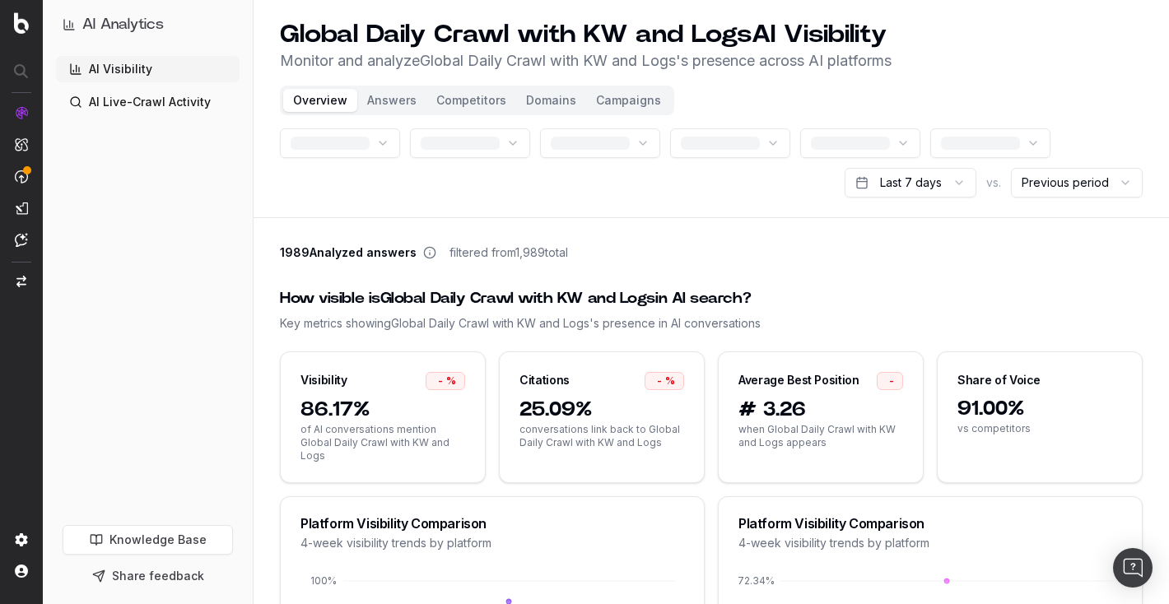 This screenshot has height=604, width=1169. I want to click on span: 91.00%, so click(1040, 409).